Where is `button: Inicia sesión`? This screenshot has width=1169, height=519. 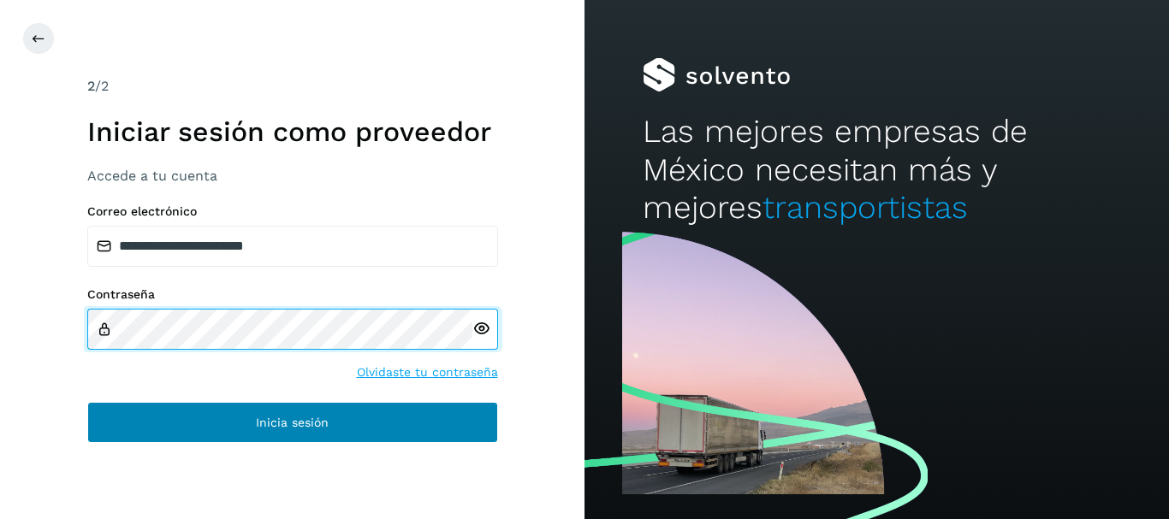 button: Inicia sesión is located at coordinates (293, 423).